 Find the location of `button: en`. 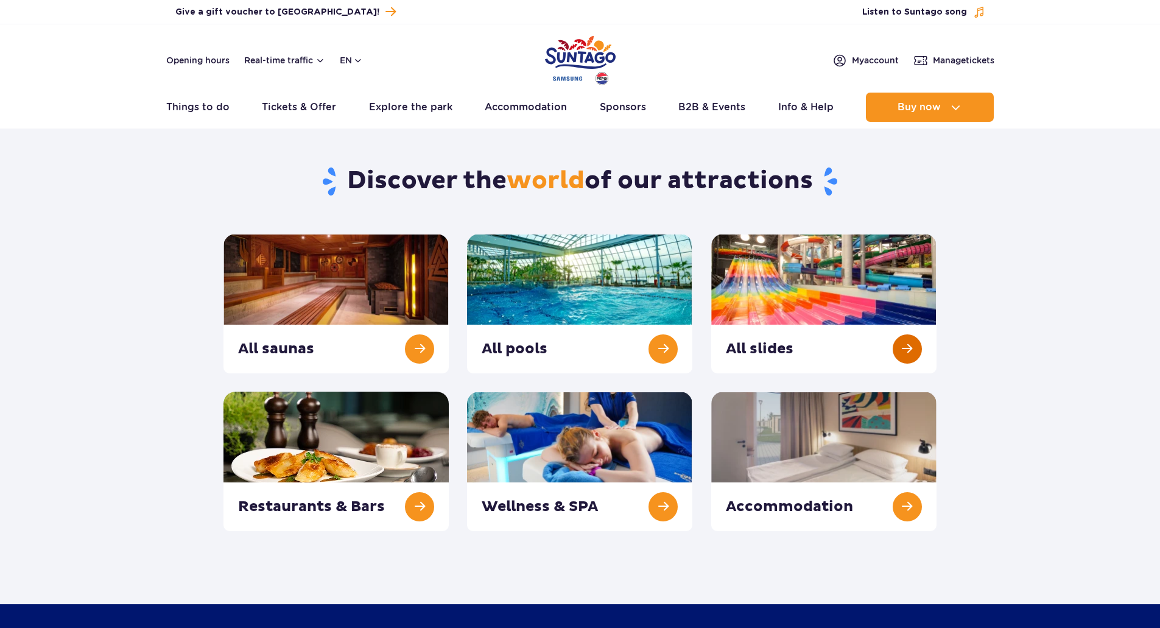

button: en is located at coordinates (351, 60).